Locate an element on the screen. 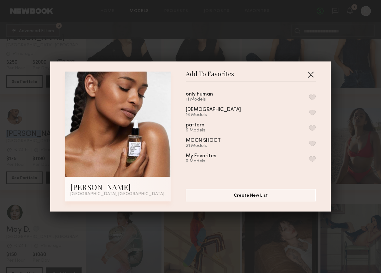 This screenshot has height=273, width=381. div: 6 Models is located at coordinates (203, 131).